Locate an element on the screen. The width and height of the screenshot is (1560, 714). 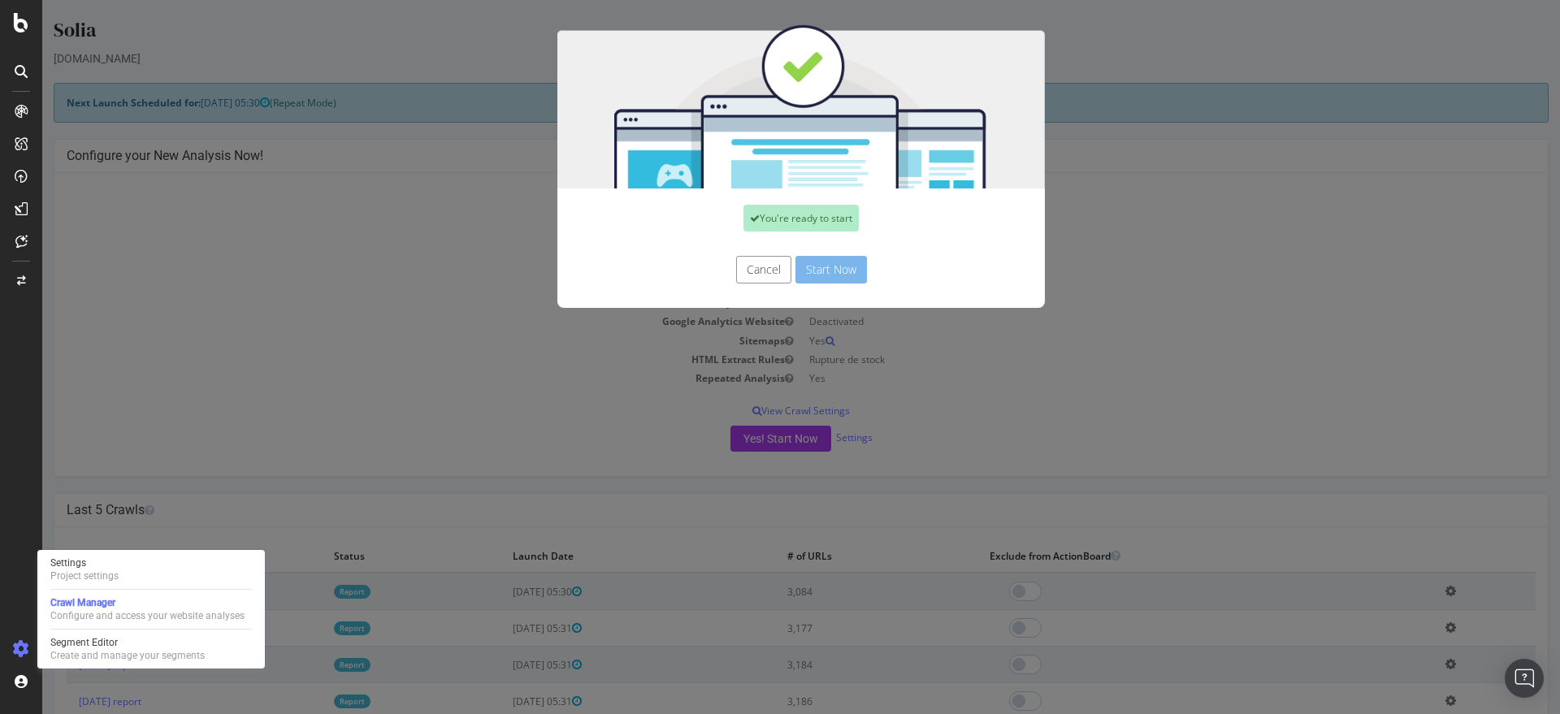
div: Crawl Manager is located at coordinates (147, 603).